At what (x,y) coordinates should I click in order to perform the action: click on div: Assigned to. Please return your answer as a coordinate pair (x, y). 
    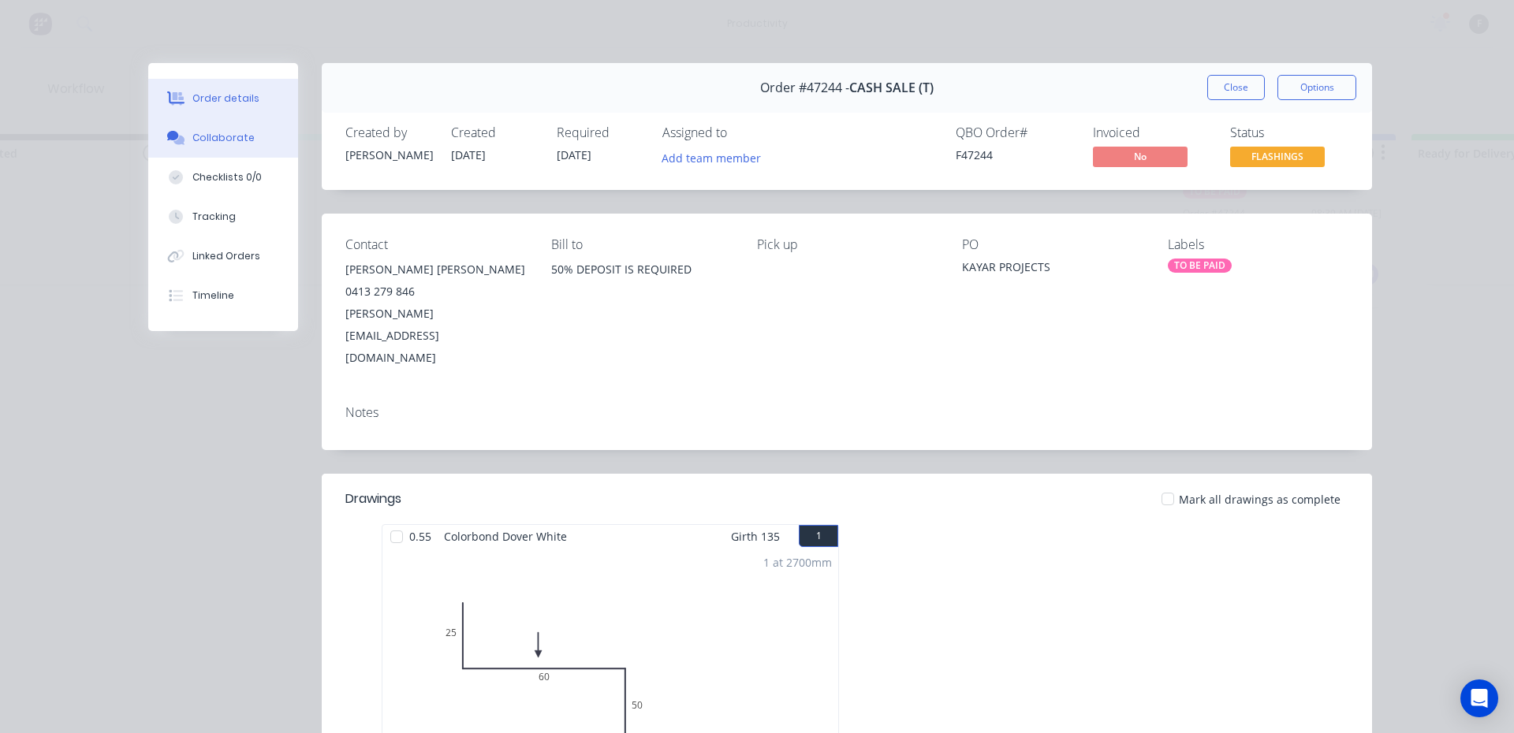
    Looking at the image, I should click on (741, 132).